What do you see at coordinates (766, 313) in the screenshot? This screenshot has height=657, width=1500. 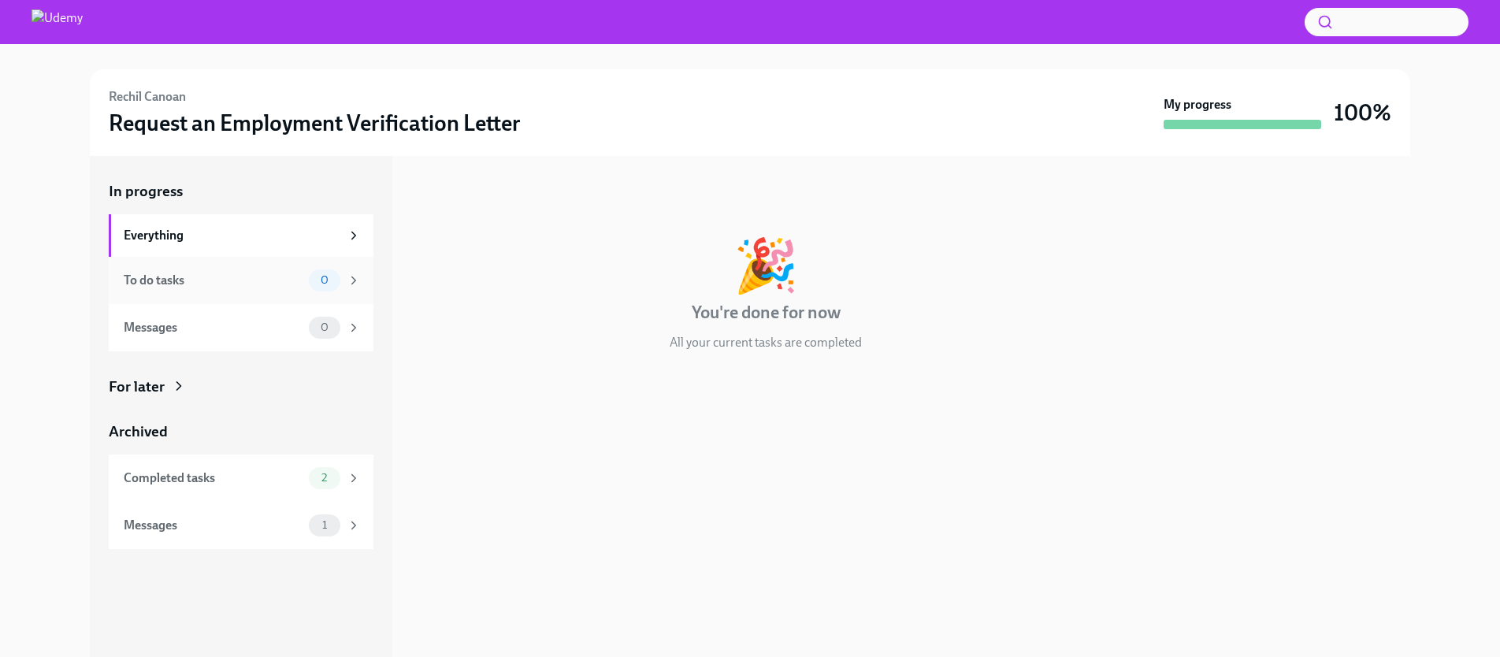 I see `h4: You're done for now` at bounding box center [766, 313].